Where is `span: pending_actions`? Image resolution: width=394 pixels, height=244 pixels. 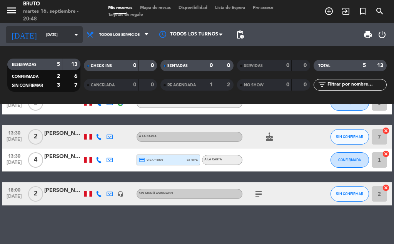
span: pending_actions is located at coordinates (240, 35).